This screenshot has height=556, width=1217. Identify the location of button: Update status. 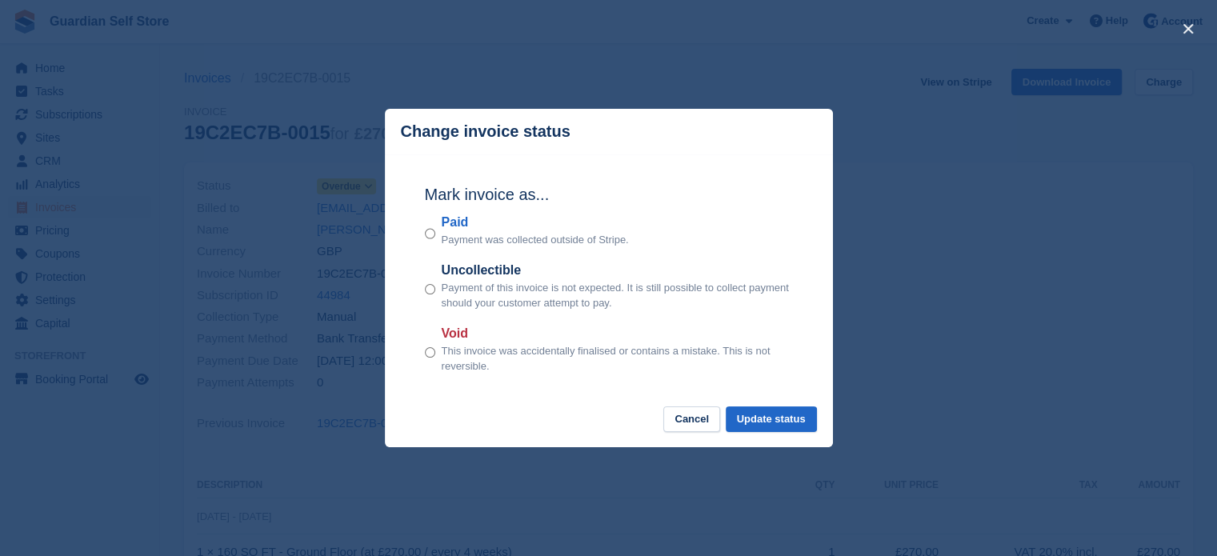
(771, 419).